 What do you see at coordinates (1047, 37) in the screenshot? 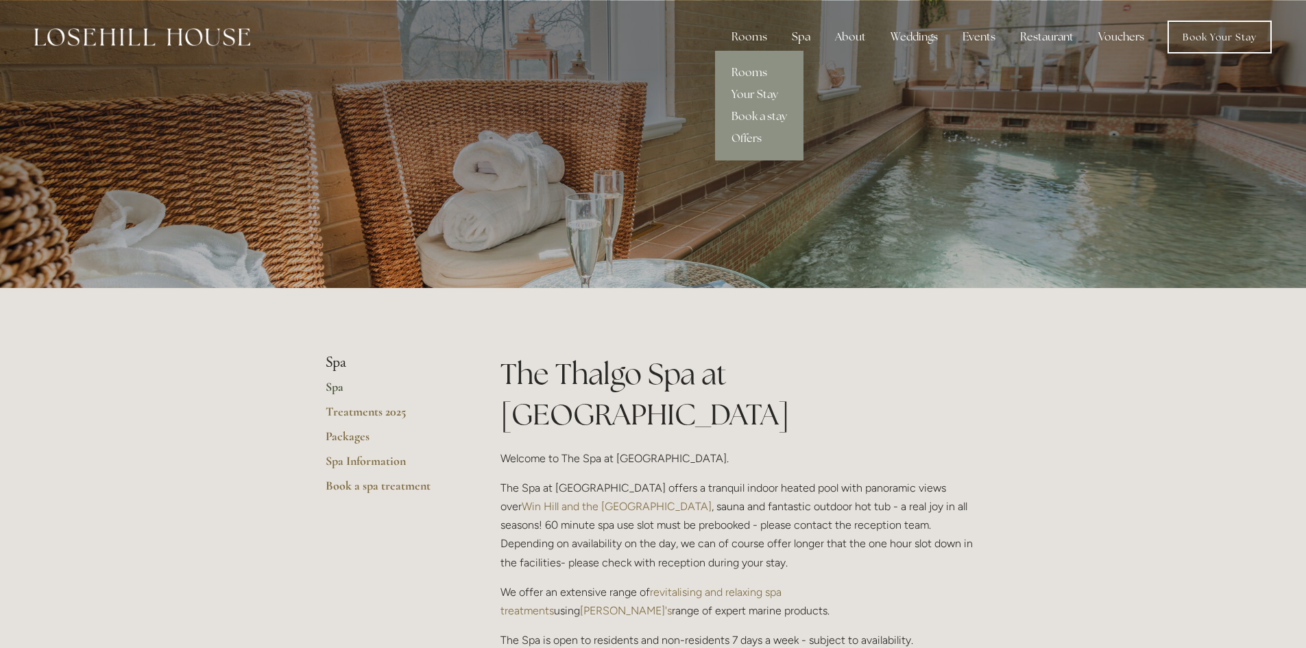
I see `div: Restaurant` at bounding box center [1047, 37].